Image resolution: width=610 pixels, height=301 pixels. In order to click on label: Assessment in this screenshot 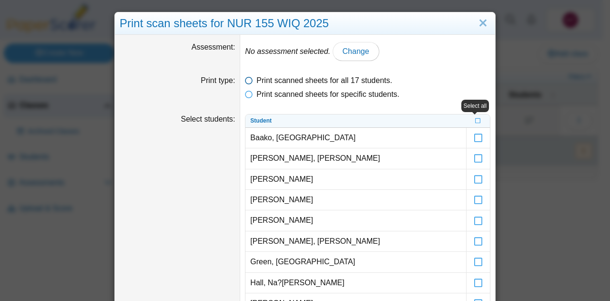, I will do `click(213, 47)`.